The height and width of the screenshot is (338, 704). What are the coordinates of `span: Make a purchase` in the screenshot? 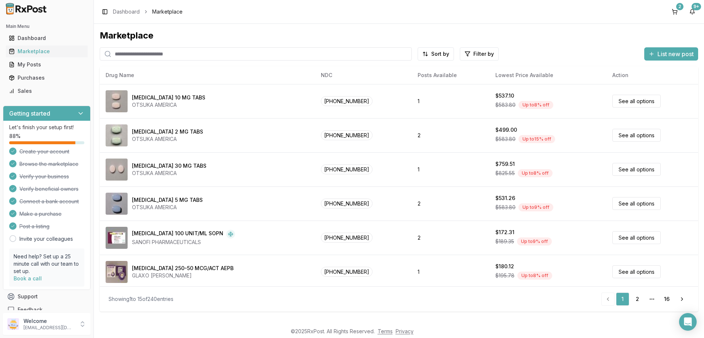 It's located at (40, 214).